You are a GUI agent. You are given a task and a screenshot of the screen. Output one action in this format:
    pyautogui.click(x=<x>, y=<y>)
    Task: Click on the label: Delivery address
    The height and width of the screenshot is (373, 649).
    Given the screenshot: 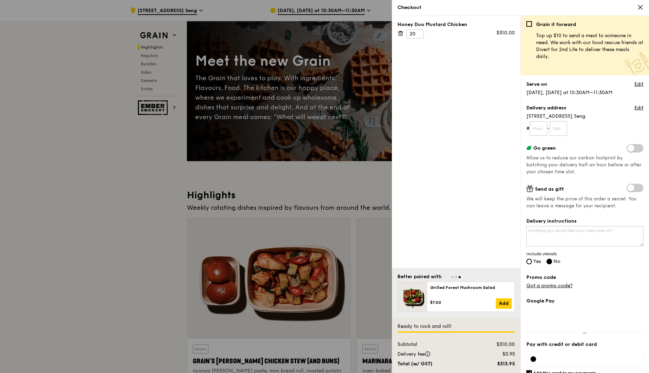 What is the action you would take?
    pyautogui.click(x=546, y=108)
    